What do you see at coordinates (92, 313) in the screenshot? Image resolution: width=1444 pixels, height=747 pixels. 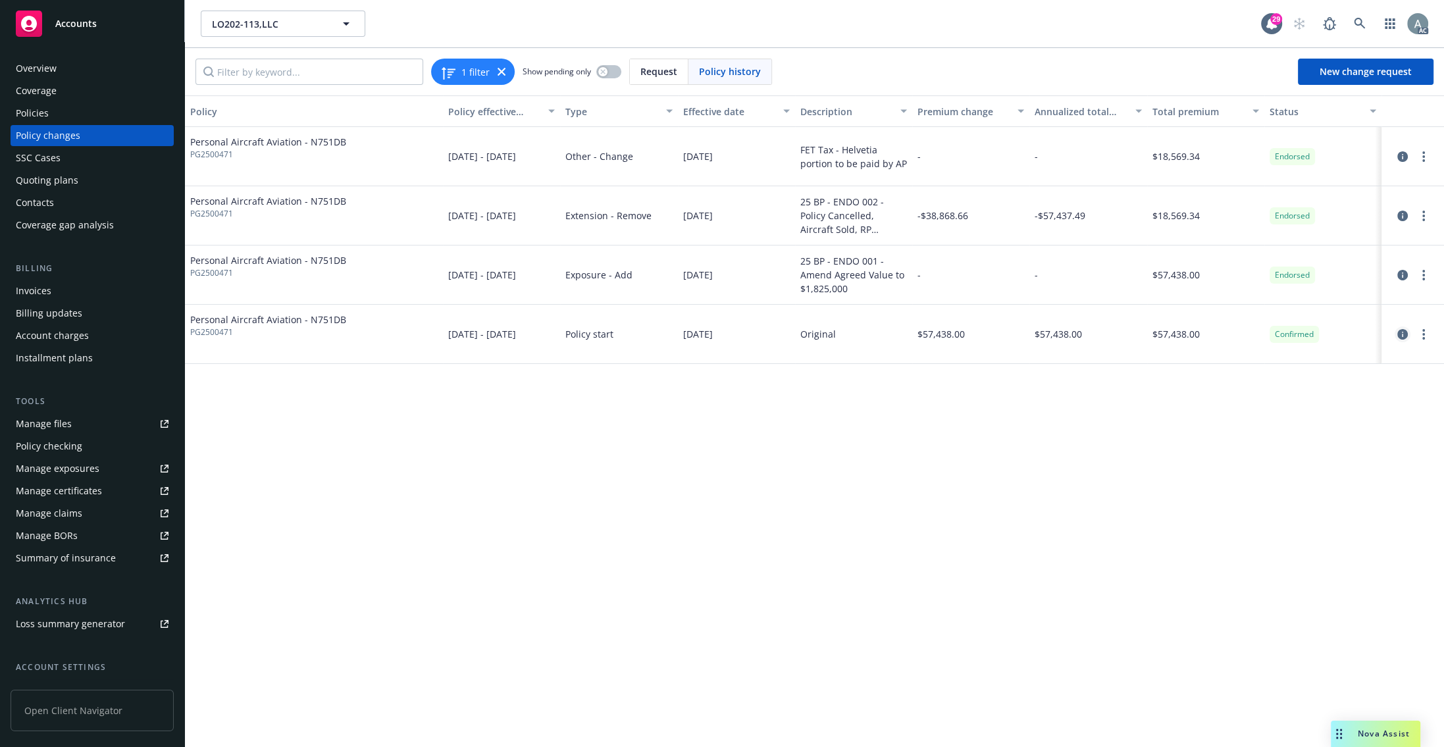 I see `a: Billing updates` at bounding box center [92, 313].